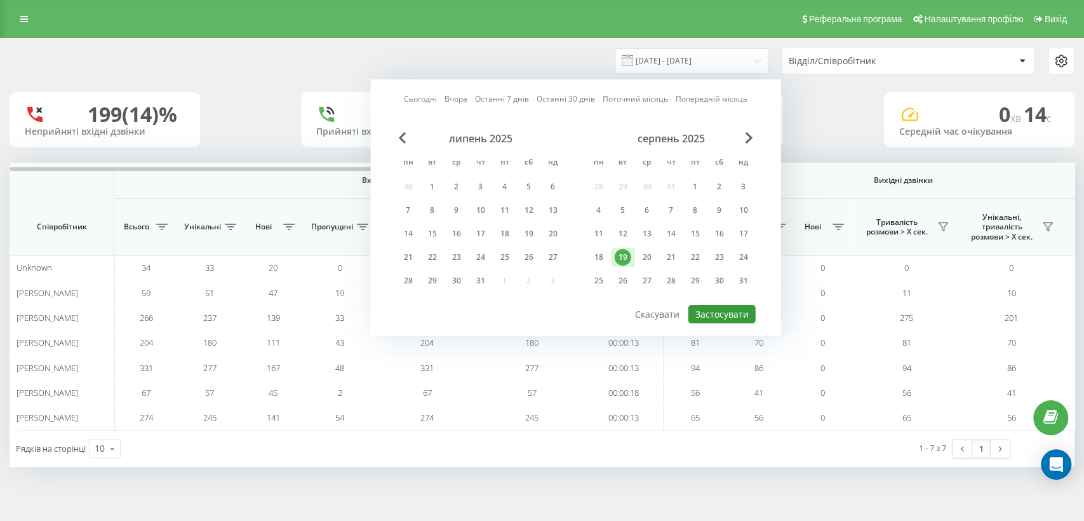  Describe the element at coordinates (671, 234) in the screenshot. I see `div: 14` at that location.